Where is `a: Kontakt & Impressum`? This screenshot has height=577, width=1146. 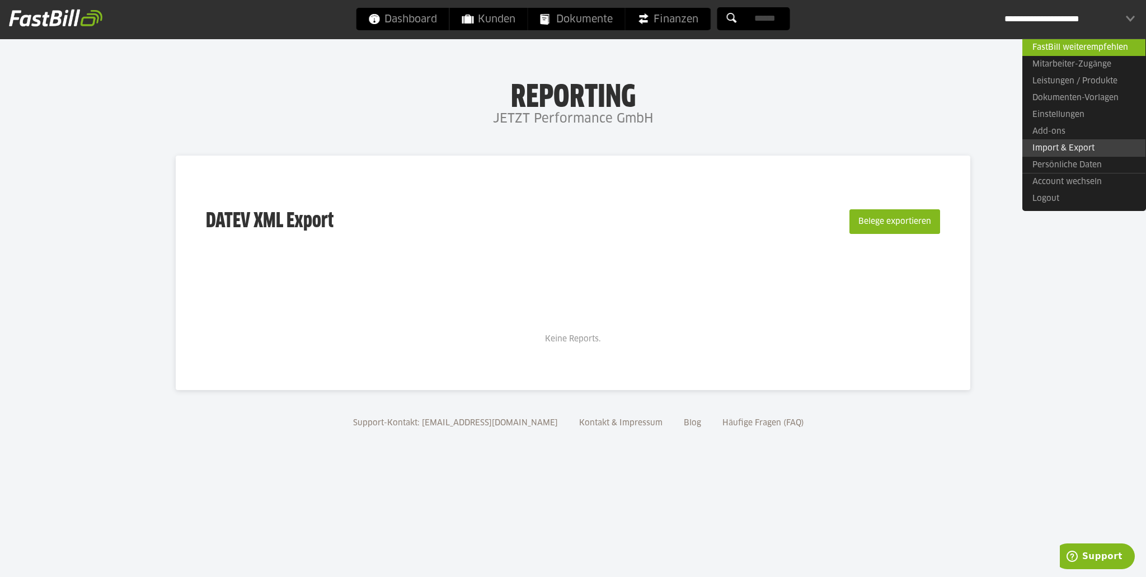
a: Kontakt & Impressum is located at coordinates (621, 423).